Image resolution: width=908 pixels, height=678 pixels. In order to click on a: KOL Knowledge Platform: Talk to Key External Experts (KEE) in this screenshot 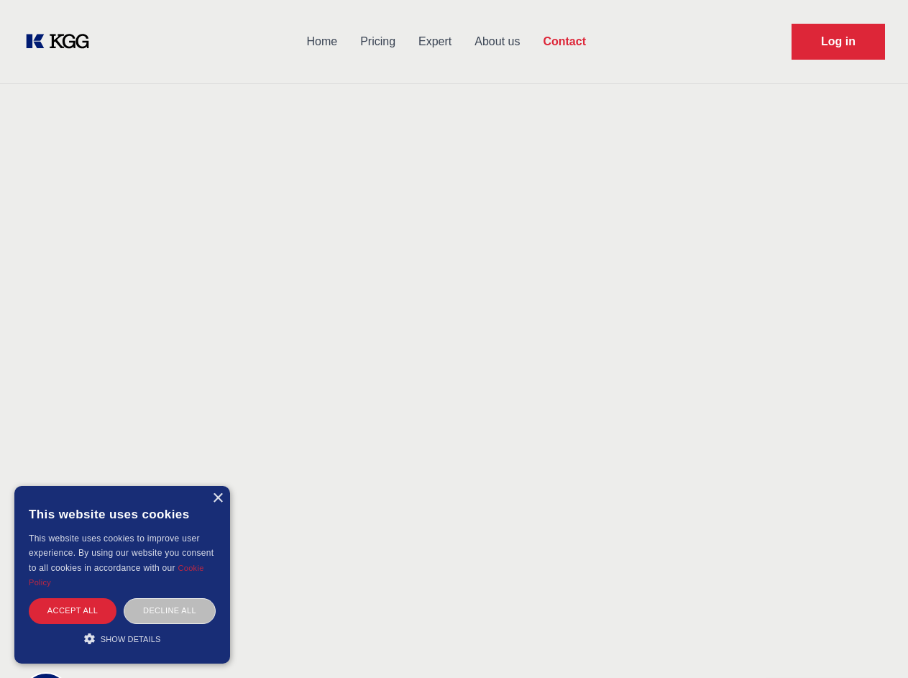, I will do `click(62, 42)`.